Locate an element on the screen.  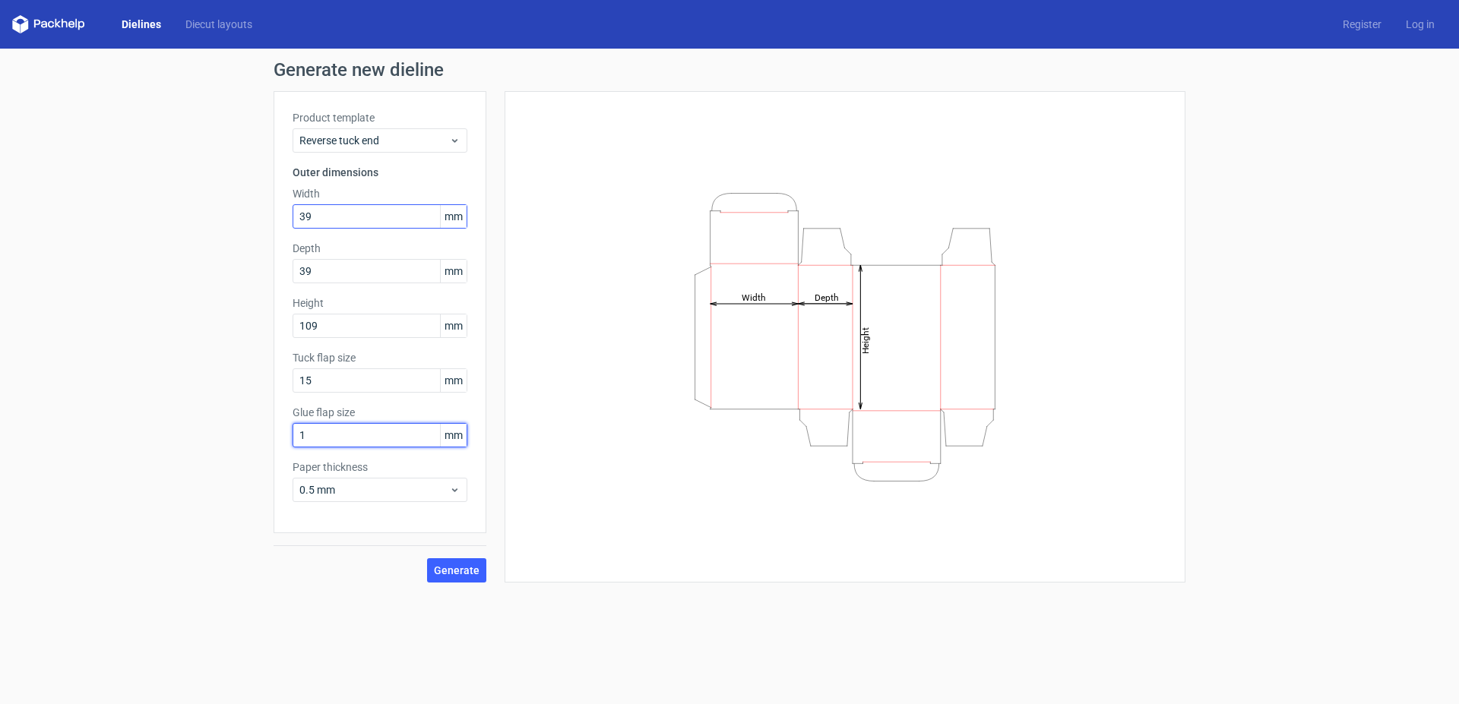
label: Glue flap size is located at coordinates (380, 413).